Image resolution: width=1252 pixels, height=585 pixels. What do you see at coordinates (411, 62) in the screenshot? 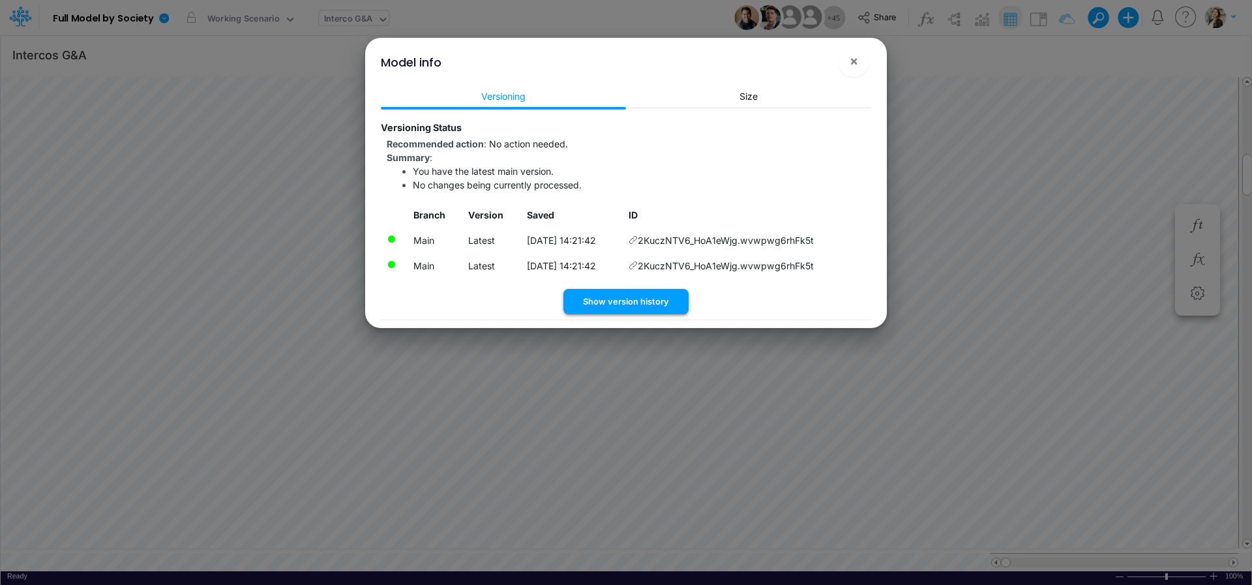
I see `div: Model info` at bounding box center [411, 62].